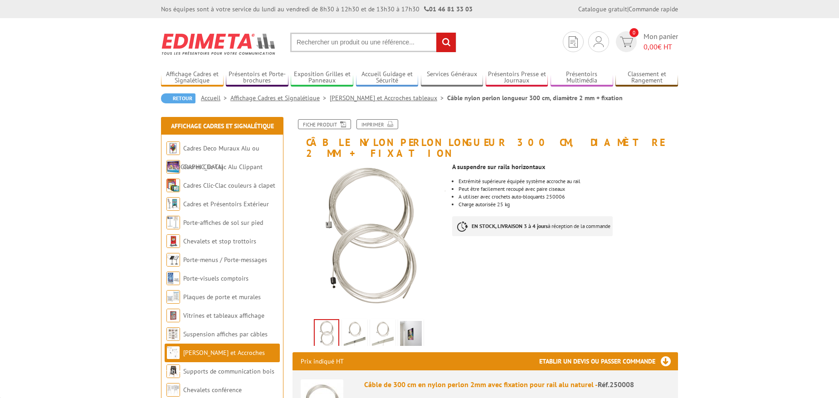 The width and height of the screenshot is (839, 398). What do you see at coordinates (173, 204) in the screenshot?
I see `img: Cadres et Présentoirs Extérieur` at bounding box center [173, 204].